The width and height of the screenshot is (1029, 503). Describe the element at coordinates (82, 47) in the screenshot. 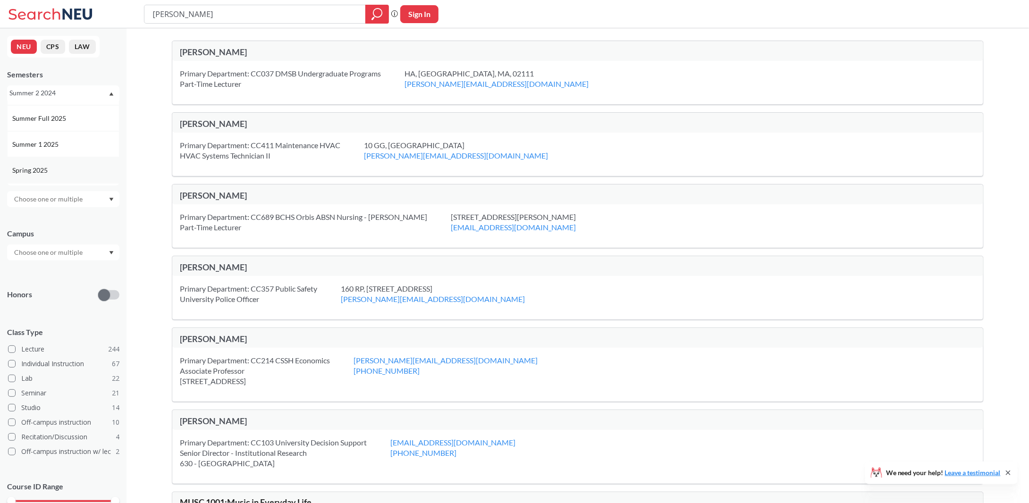

I see `button: LAW` at that location.